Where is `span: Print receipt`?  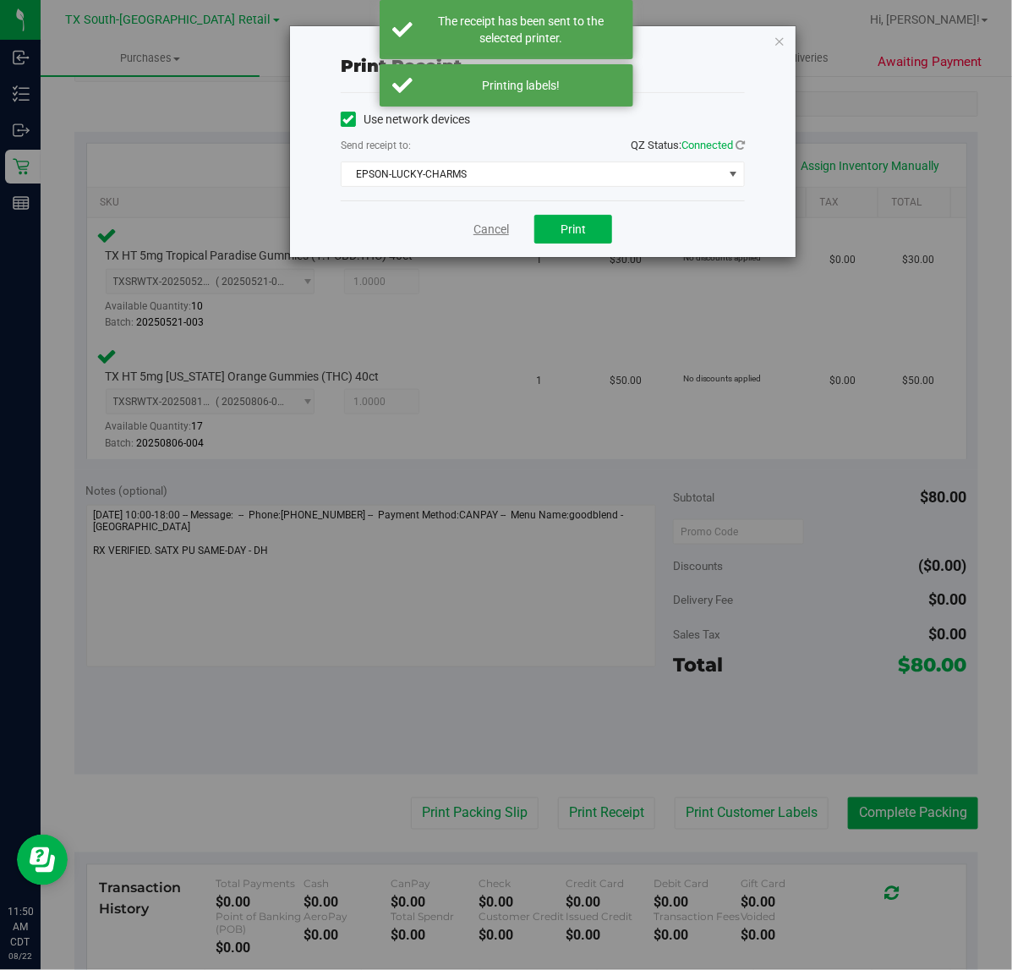
span: Print receipt is located at coordinates (401, 66).